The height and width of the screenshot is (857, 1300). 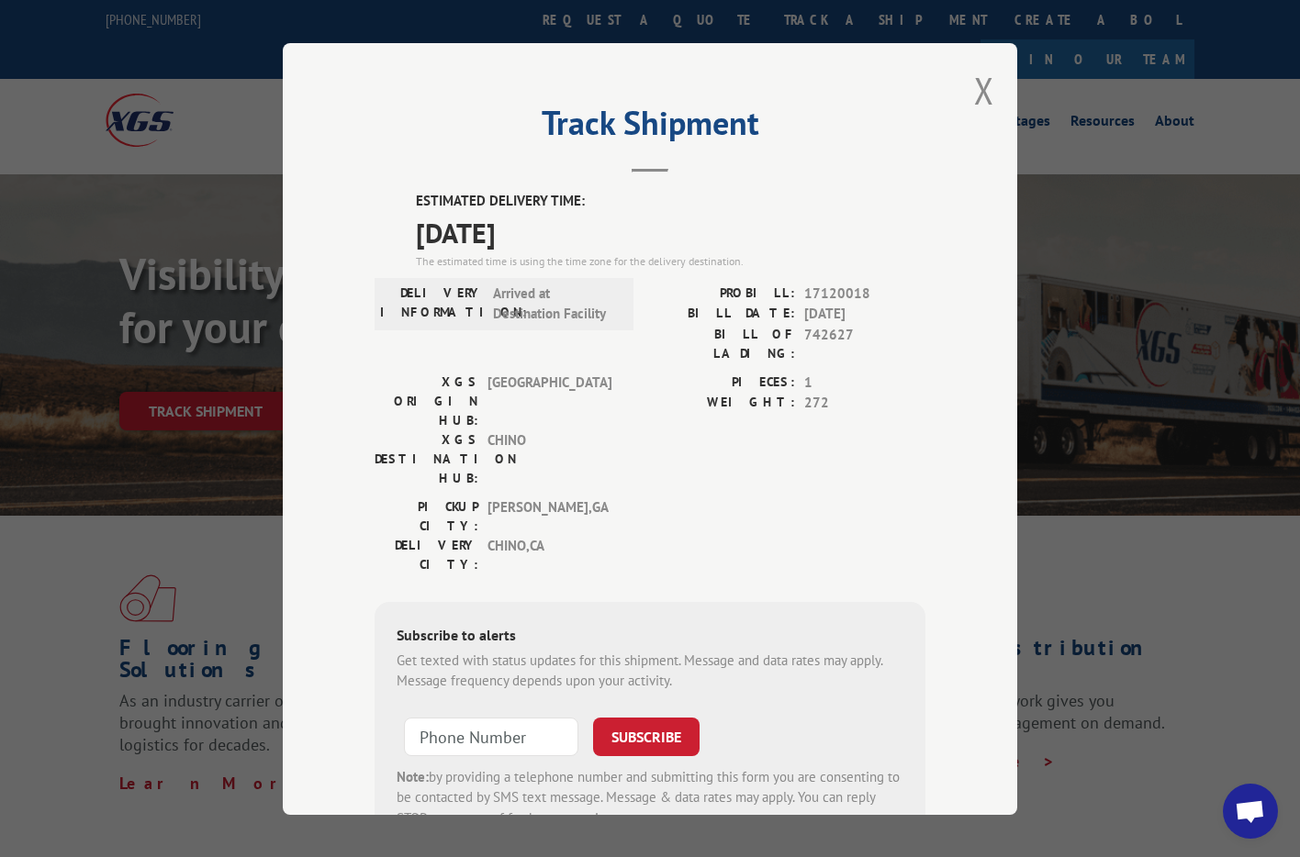 I want to click on button: Close modal, so click(x=984, y=90).